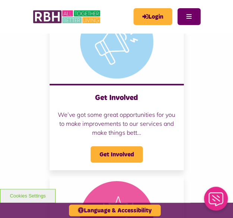 The image size is (233, 218). I want to click on span: Get Involved, so click(117, 155).